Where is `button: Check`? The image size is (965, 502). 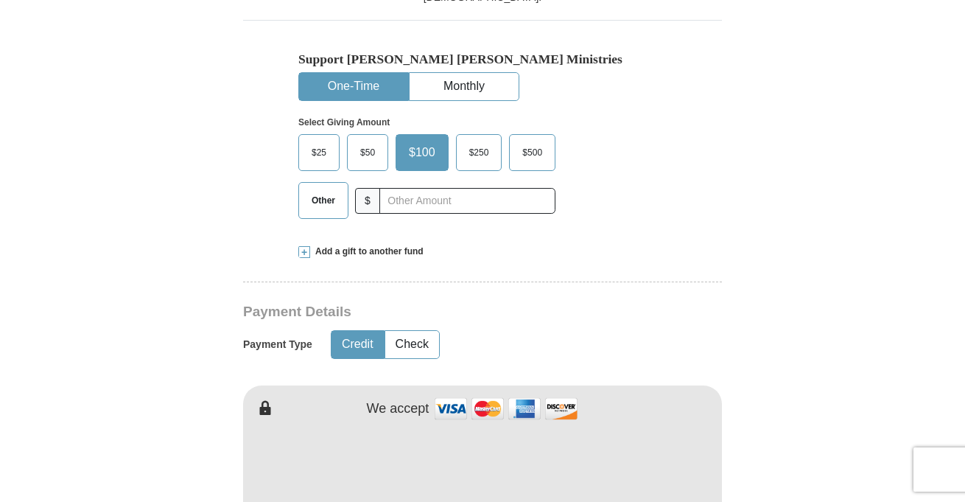 button: Check is located at coordinates (412, 344).